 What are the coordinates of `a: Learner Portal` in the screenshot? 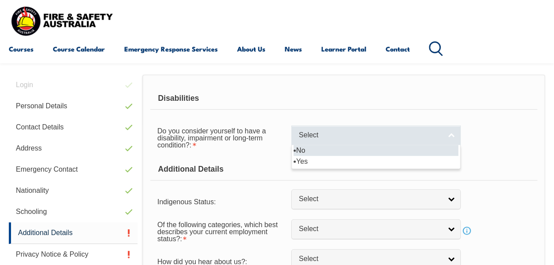 It's located at (343, 49).